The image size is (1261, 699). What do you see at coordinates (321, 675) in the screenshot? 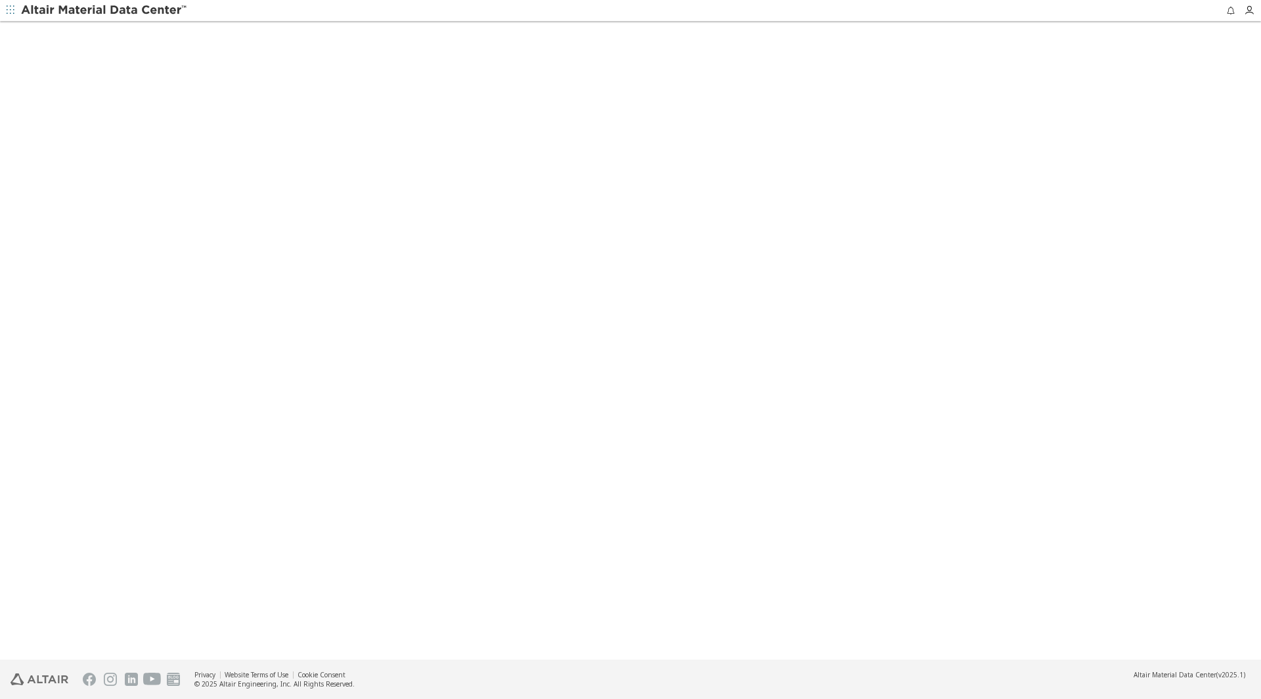
I see `a: Cookie Consent` at bounding box center [321, 675].